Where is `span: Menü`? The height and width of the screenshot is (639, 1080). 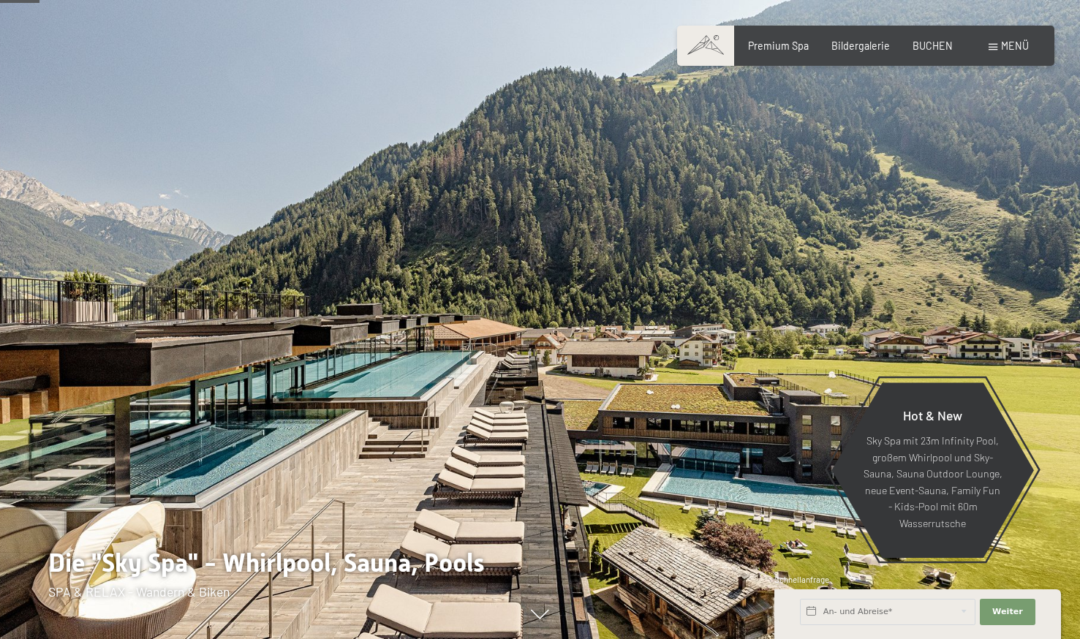
span: Menü is located at coordinates (1015, 45).